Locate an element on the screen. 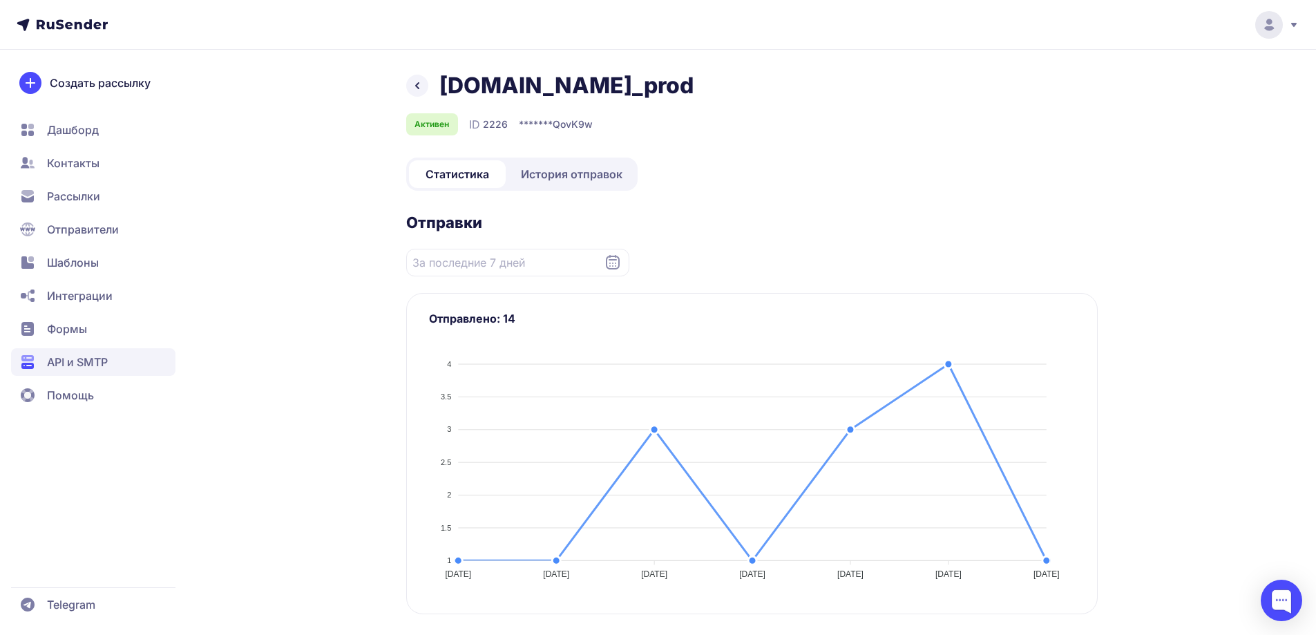 The image size is (1316, 635). tspan: 1 is located at coordinates (449, 560).